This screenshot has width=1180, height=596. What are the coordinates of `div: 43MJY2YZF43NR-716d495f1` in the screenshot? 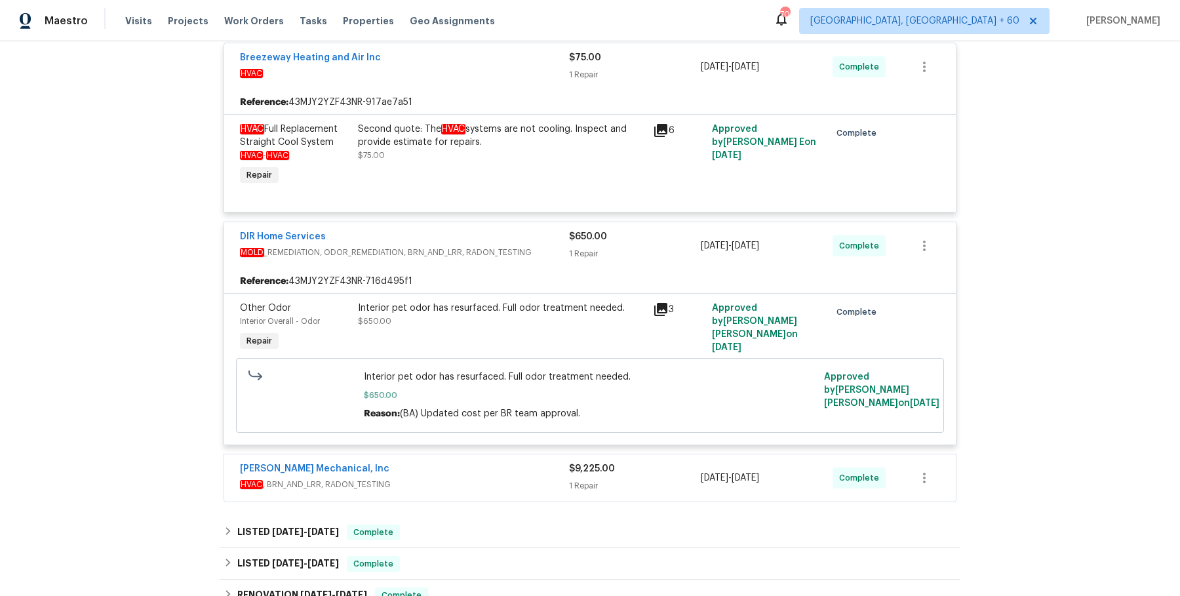 It's located at (590, 281).